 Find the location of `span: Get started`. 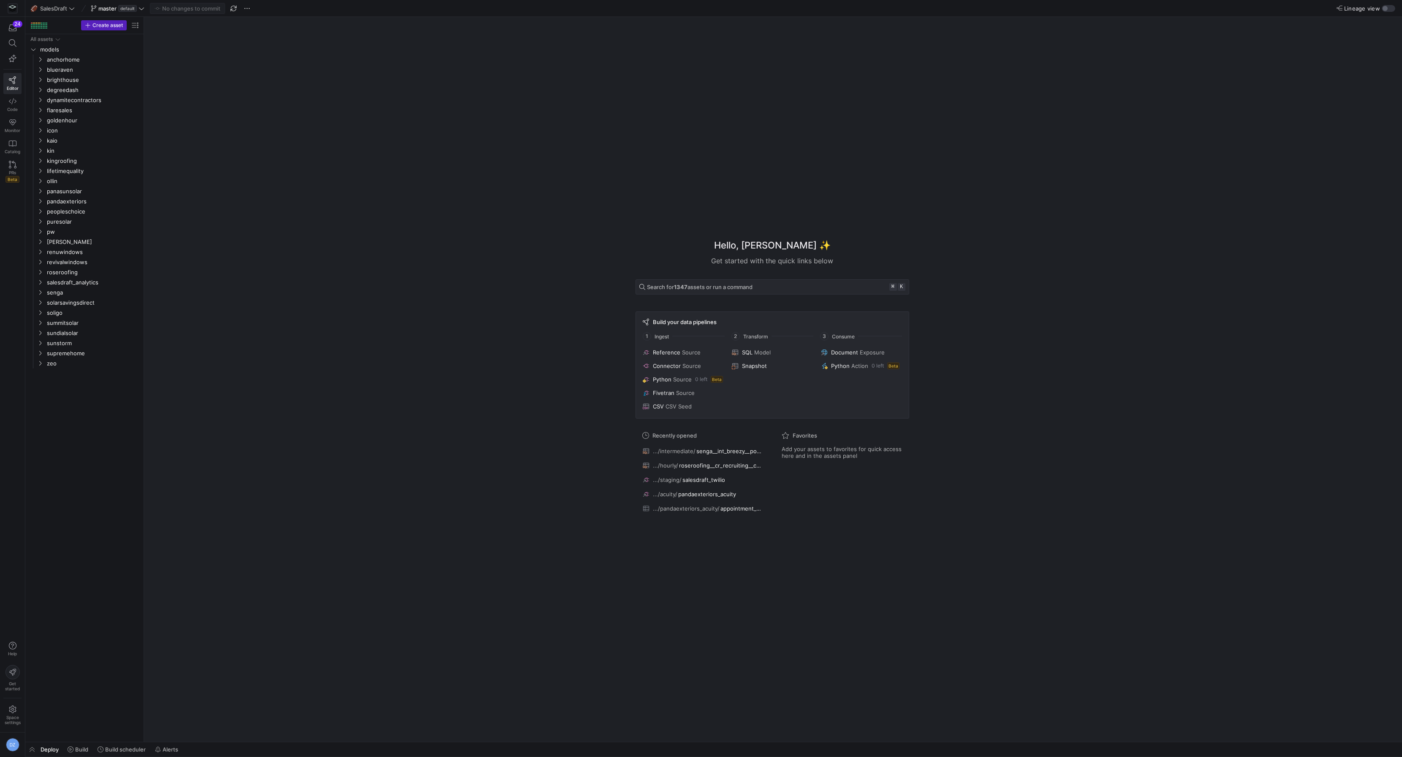

span: Get started is located at coordinates (12, 686).